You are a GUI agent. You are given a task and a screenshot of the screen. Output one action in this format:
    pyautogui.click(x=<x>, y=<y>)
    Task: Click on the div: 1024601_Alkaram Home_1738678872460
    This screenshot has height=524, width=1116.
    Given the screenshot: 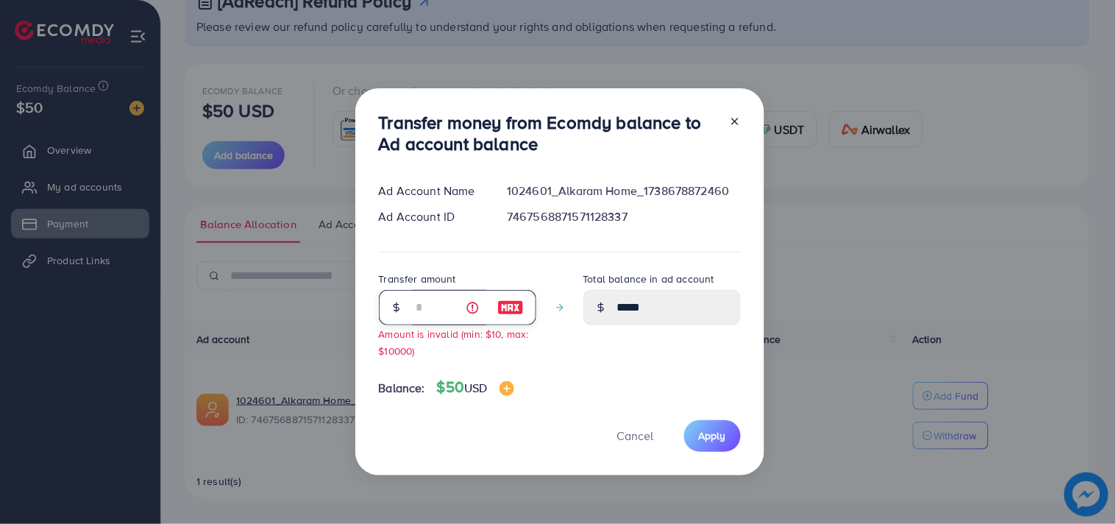 What is the action you would take?
    pyautogui.click(x=623, y=191)
    